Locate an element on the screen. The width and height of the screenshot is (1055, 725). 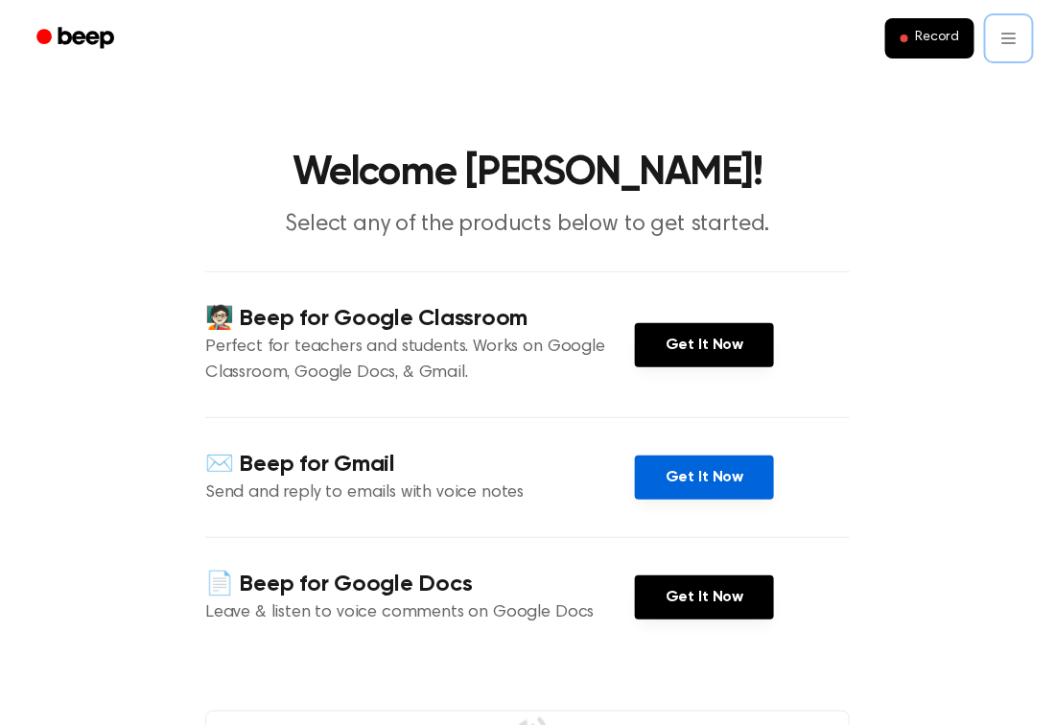
h4: 📄 Beep for Google Docs is located at coordinates (420, 584).